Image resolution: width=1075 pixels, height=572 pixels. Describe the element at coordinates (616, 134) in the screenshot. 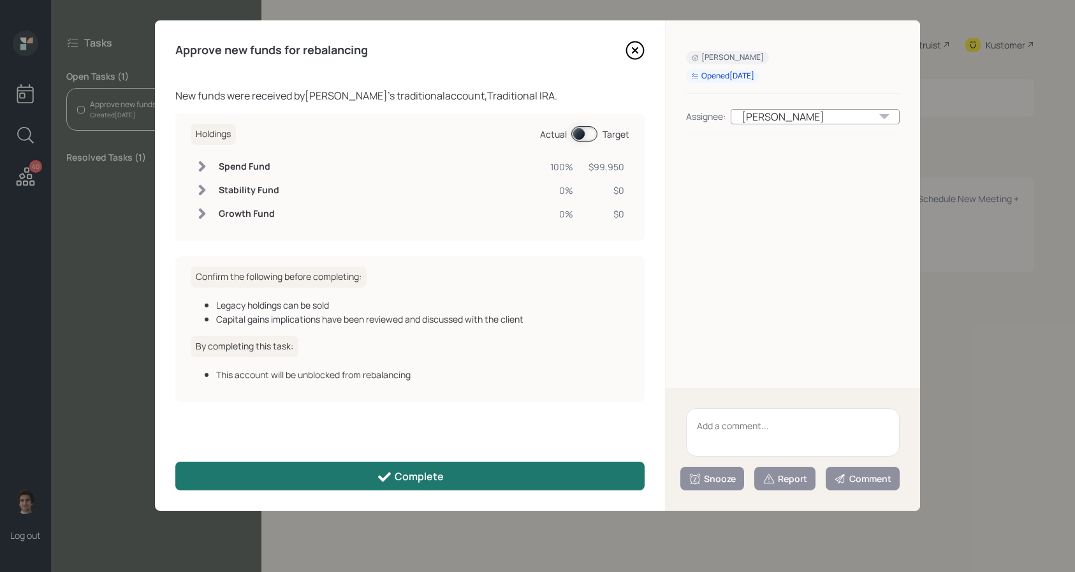

I see `div: Target` at that location.